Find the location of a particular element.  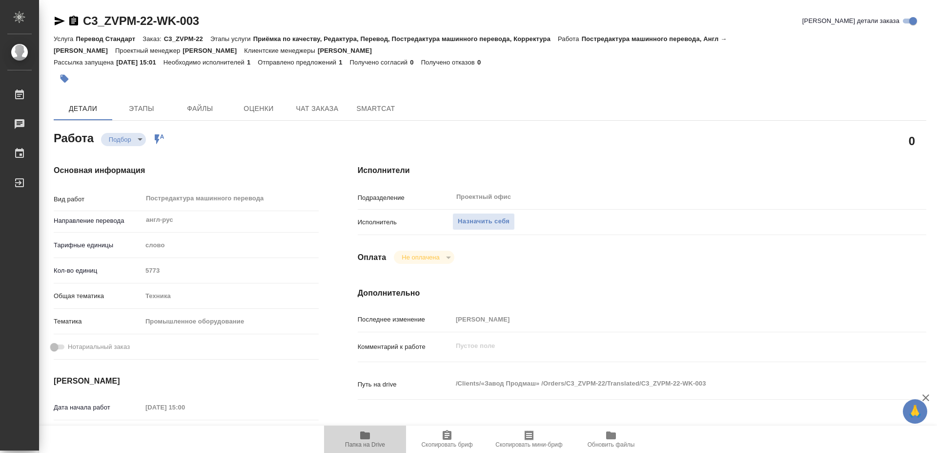

button: Обновить файлы is located at coordinates (611, 439).